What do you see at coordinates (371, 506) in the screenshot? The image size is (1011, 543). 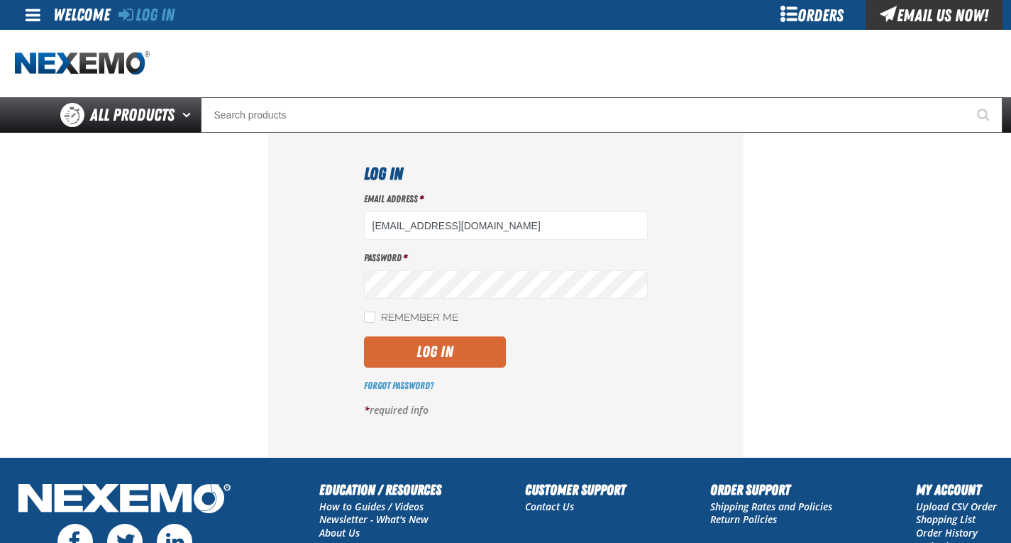 I see `a: How to Guides / Videos` at bounding box center [371, 506].